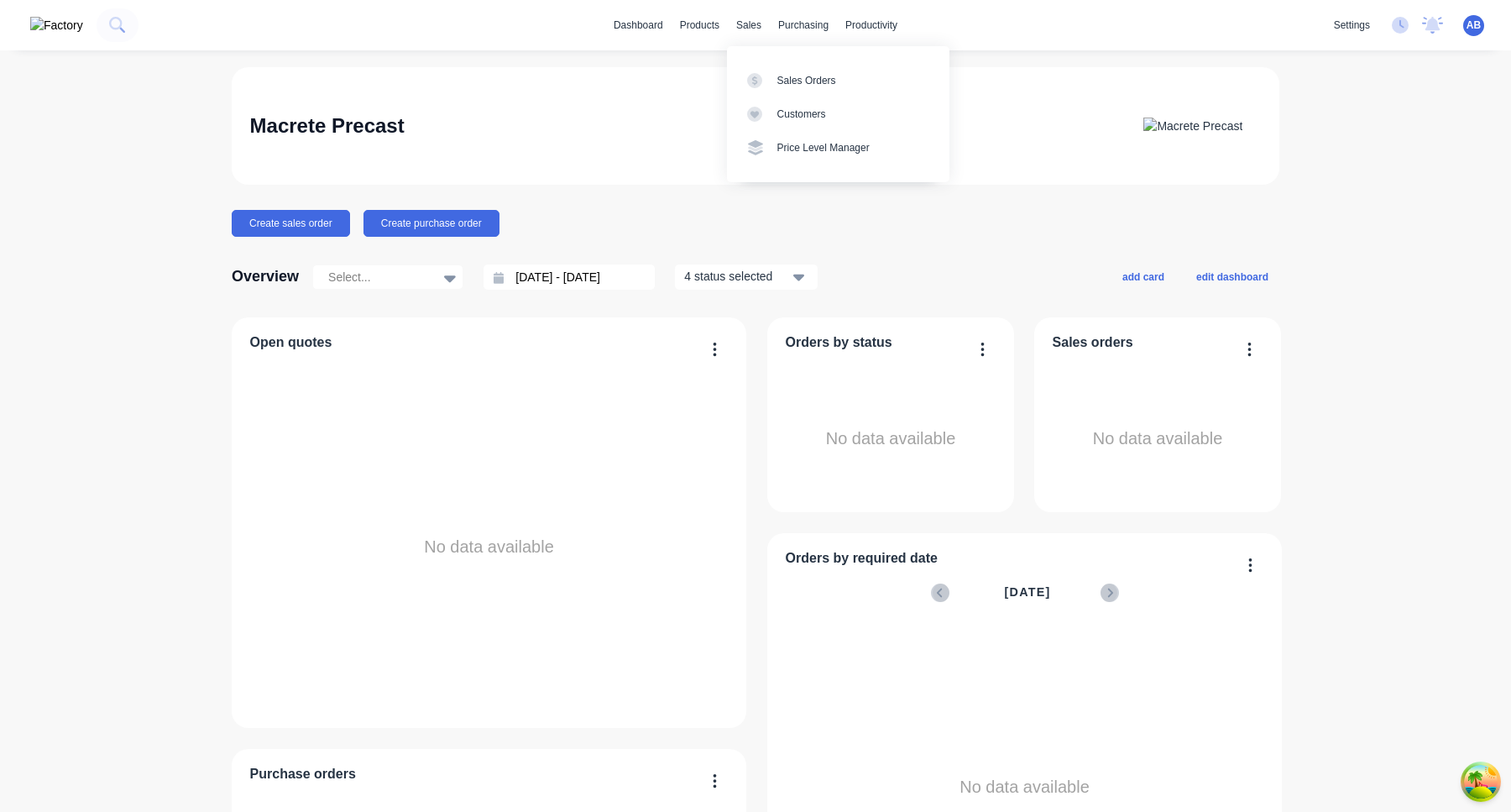 The height and width of the screenshot is (812, 1511). Describe the element at coordinates (327, 126) in the screenshot. I see `div: Macrete Precast` at that location.